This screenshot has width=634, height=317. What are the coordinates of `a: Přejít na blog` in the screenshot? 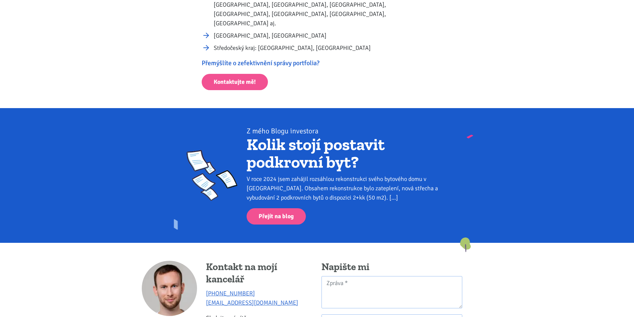 It's located at (276, 216).